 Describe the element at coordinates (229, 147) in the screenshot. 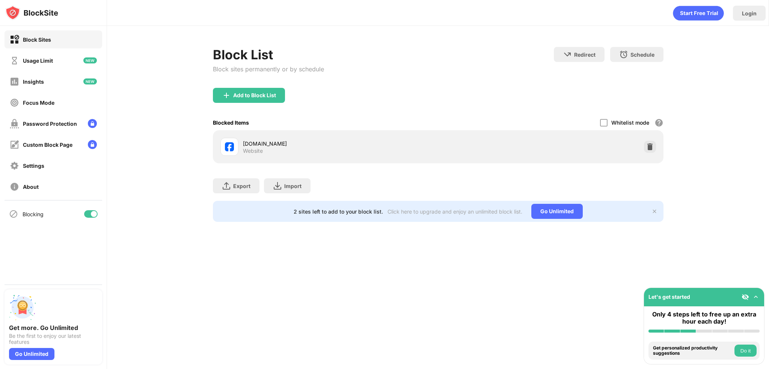

I see `img: favicons` at that location.